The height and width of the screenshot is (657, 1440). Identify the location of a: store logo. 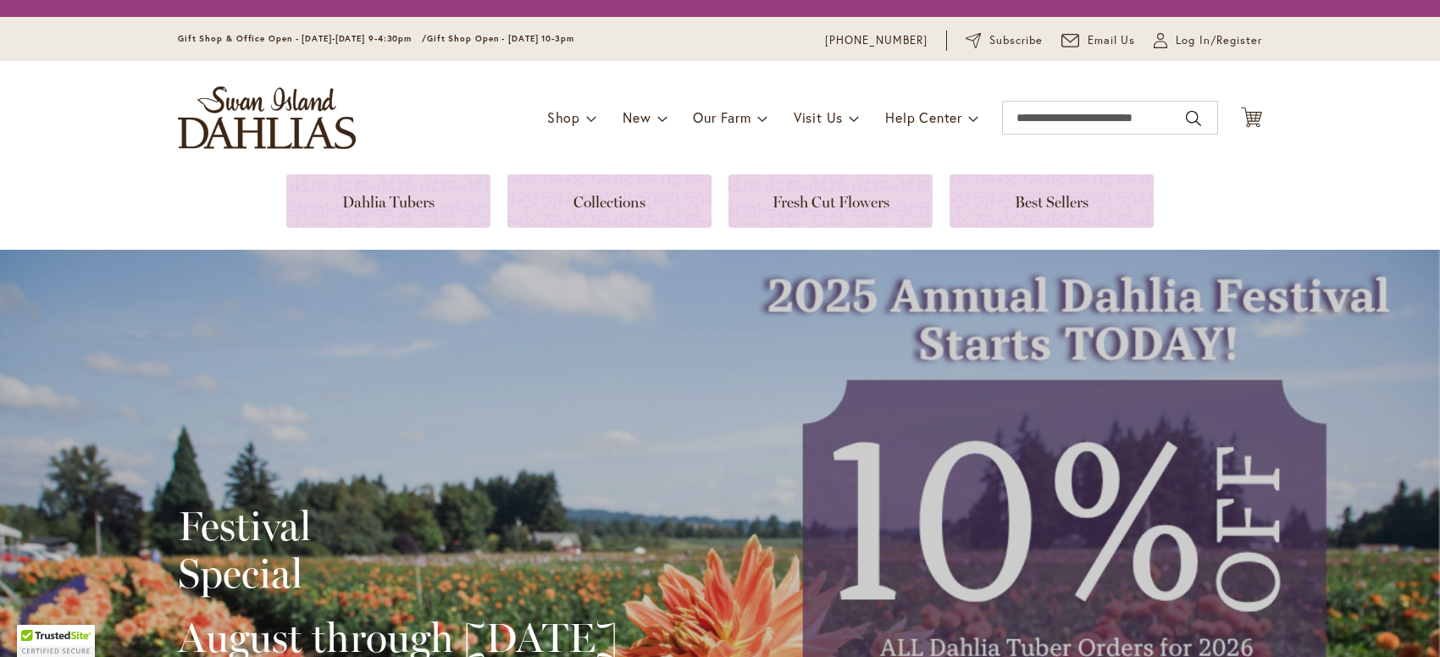
(267, 118).